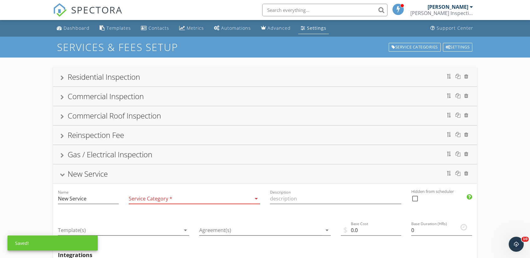 The height and width of the screenshot is (258, 530). Describe the element at coordinates (88, 15) in the screenshot. I see `a: SPECTORA` at that location.